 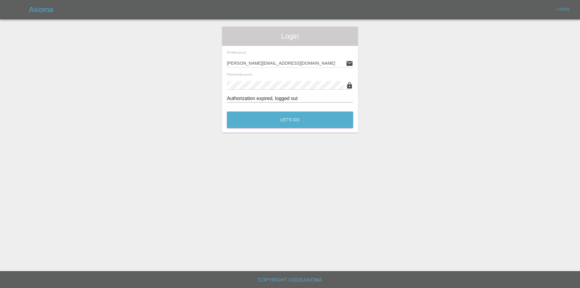 I want to click on span: Email, so click(x=237, y=52).